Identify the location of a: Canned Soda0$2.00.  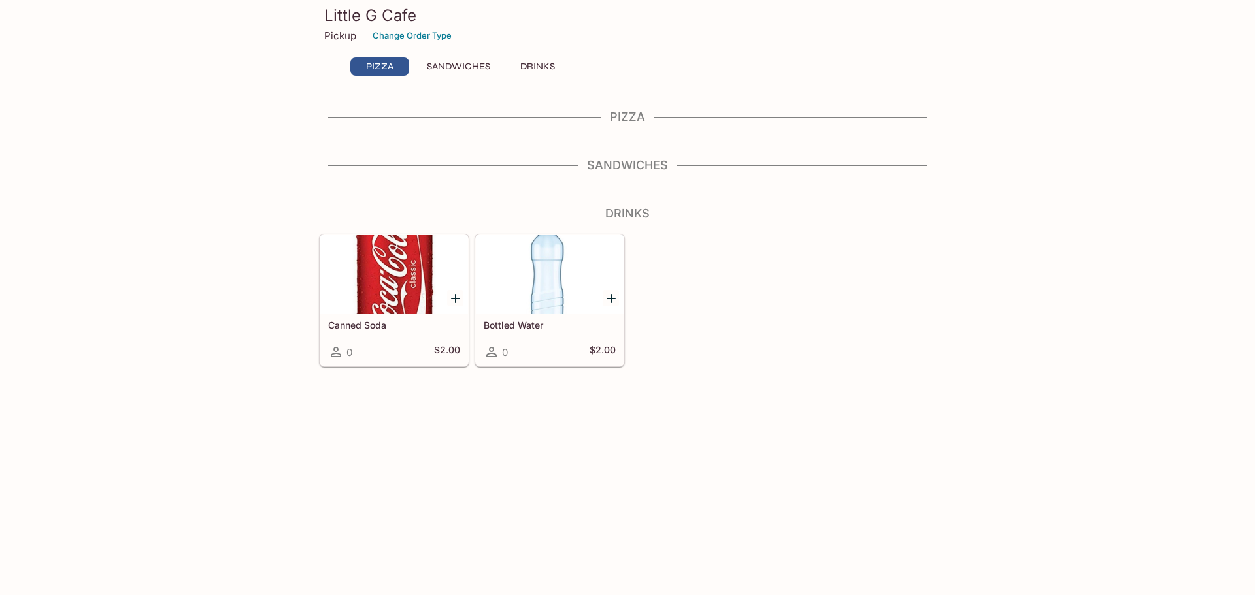
(394, 301).